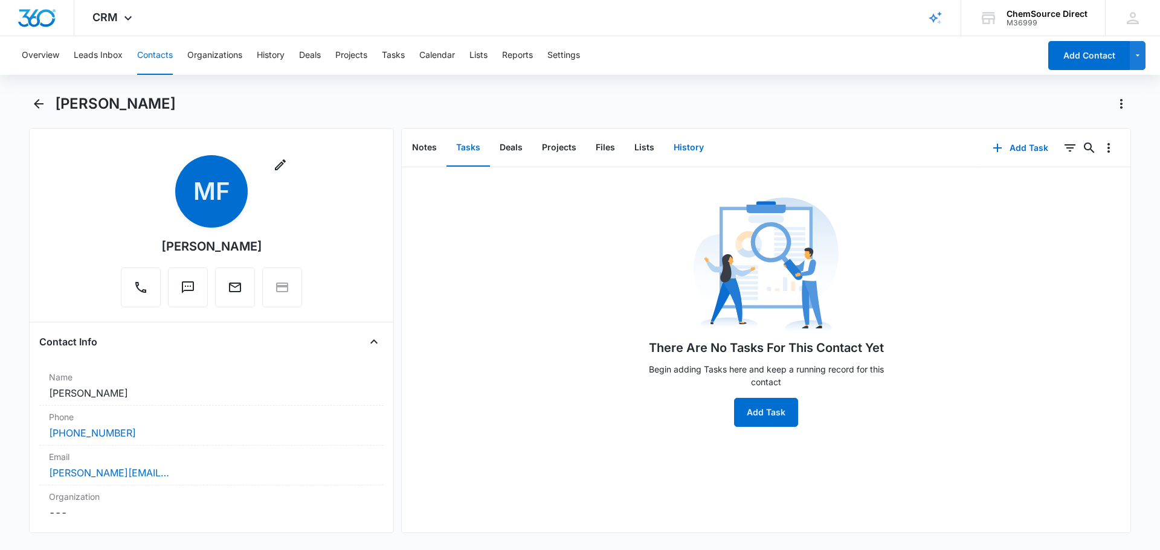  I want to click on h4: Contact Info, so click(68, 342).